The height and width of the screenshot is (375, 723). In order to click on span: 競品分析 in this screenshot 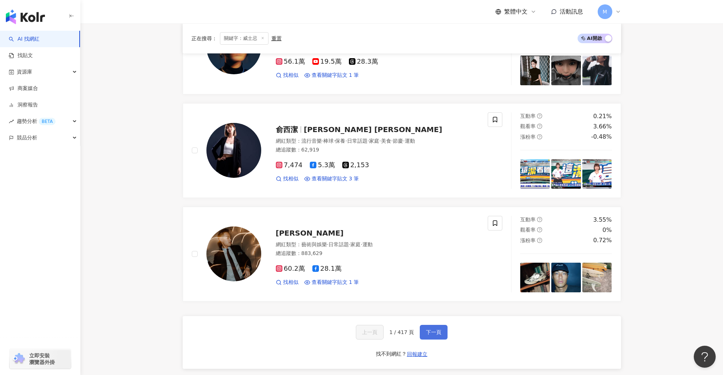, I will do `click(27, 137)`.